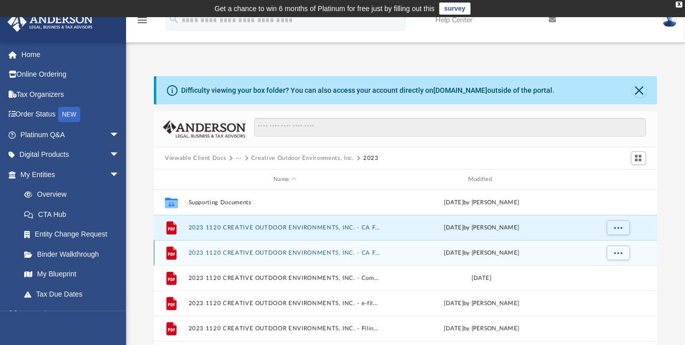 This screenshot has height=345, width=685. What do you see at coordinates (450, 128) in the screenshot?
I see `input: Search files and folders` at bounding box center [450, 128].